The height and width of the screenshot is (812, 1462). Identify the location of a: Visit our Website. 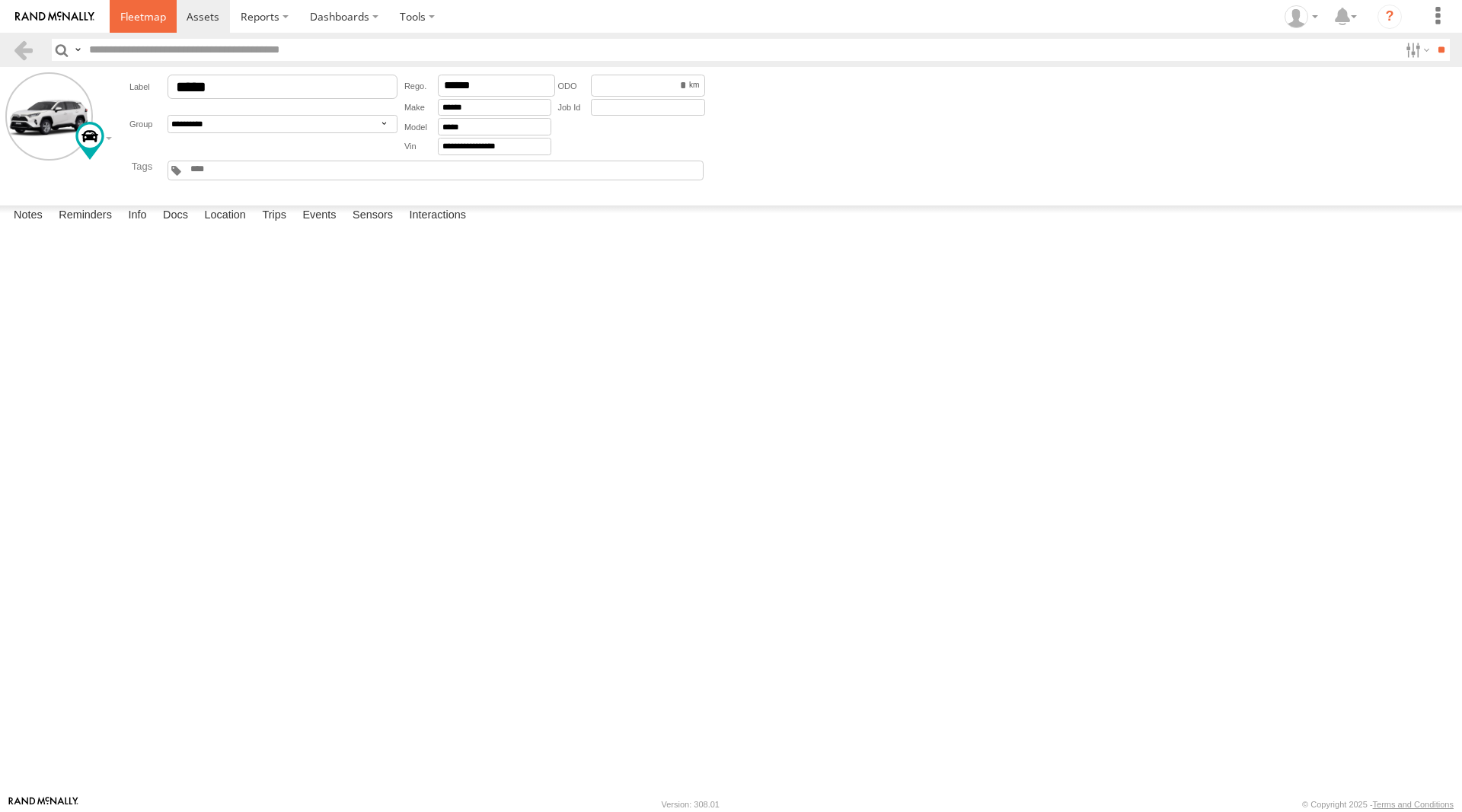
(44, 804).